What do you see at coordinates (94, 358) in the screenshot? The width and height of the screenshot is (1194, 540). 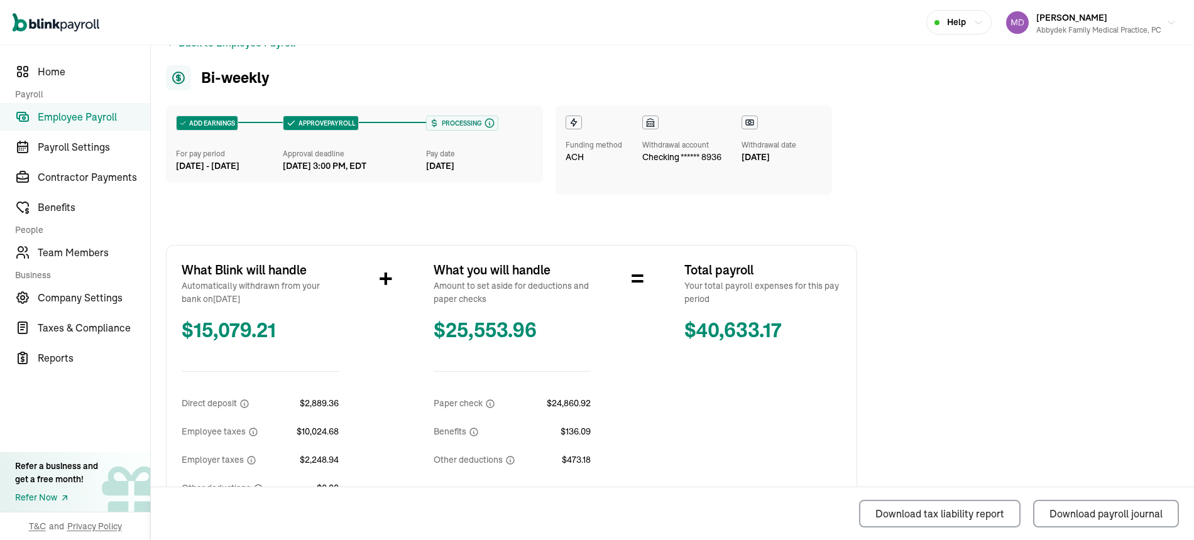 I see `span: Reports` at bounding box center [94, 358].